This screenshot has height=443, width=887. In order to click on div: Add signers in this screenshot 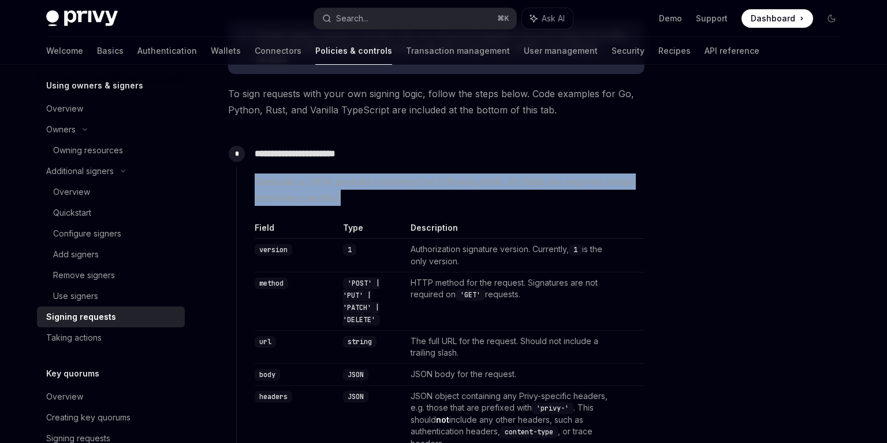, I will do `click(76, 254)`.